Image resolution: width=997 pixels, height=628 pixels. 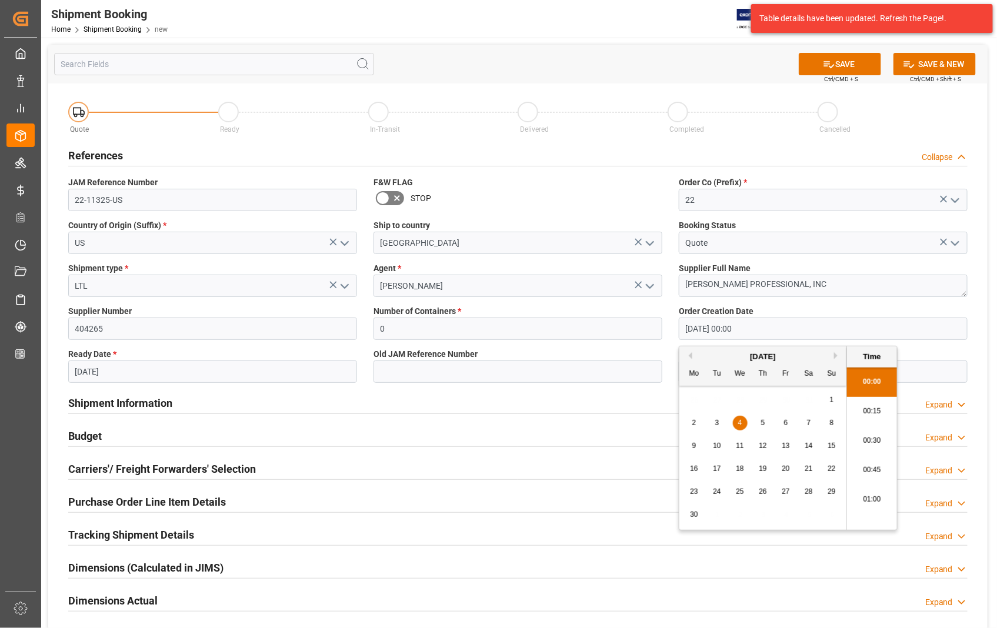 I want to click on span: 5, so click(x=763, y=423).